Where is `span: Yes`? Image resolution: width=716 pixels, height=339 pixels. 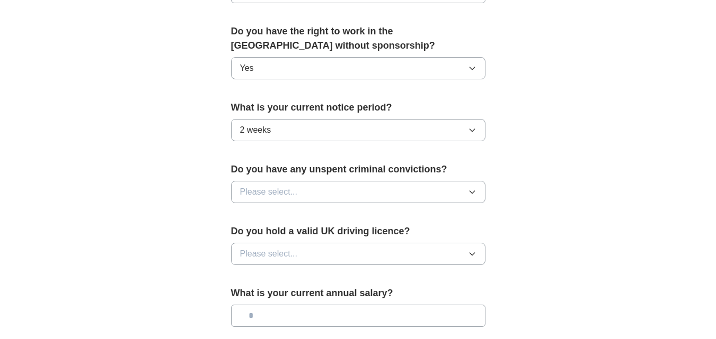
span: Yes is located at coordinates (247, 68).